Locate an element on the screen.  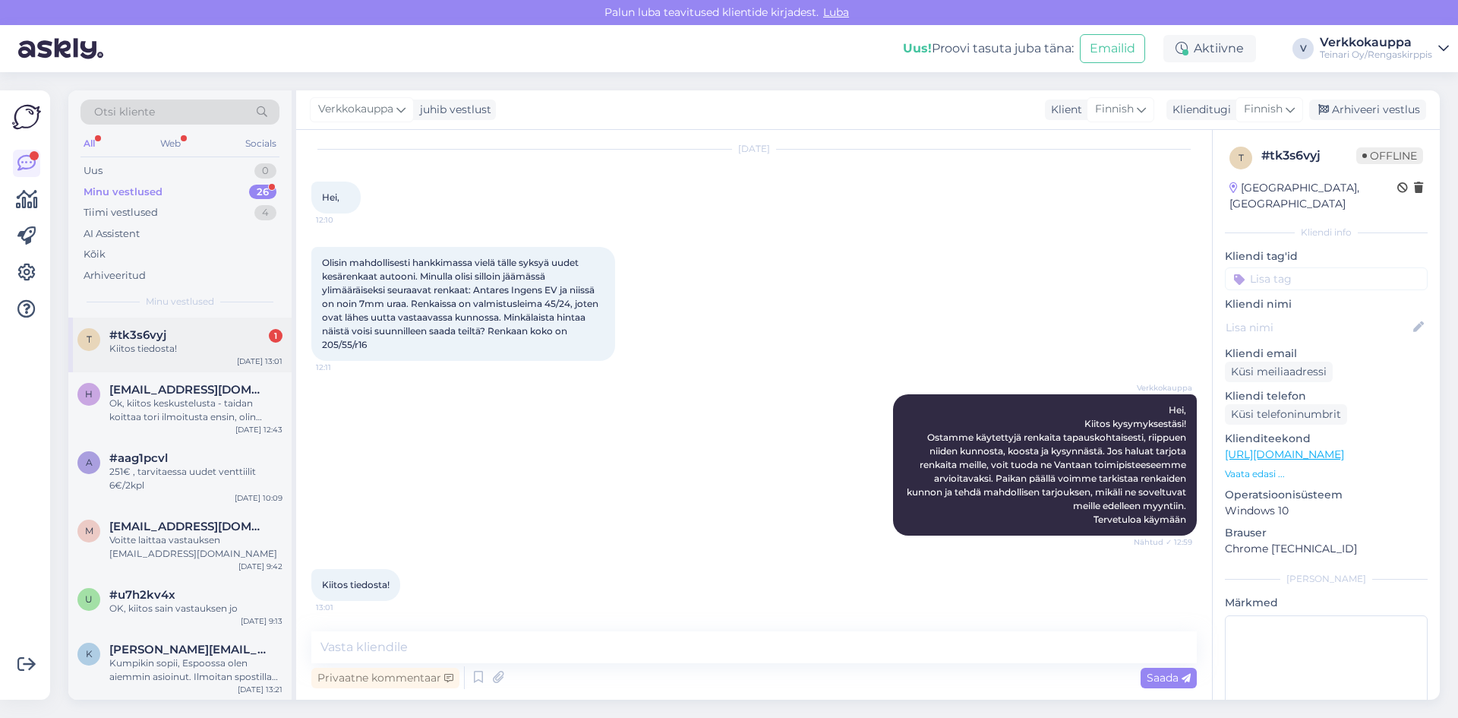
div: Aktiivne is located at coordinates (1210, 49).